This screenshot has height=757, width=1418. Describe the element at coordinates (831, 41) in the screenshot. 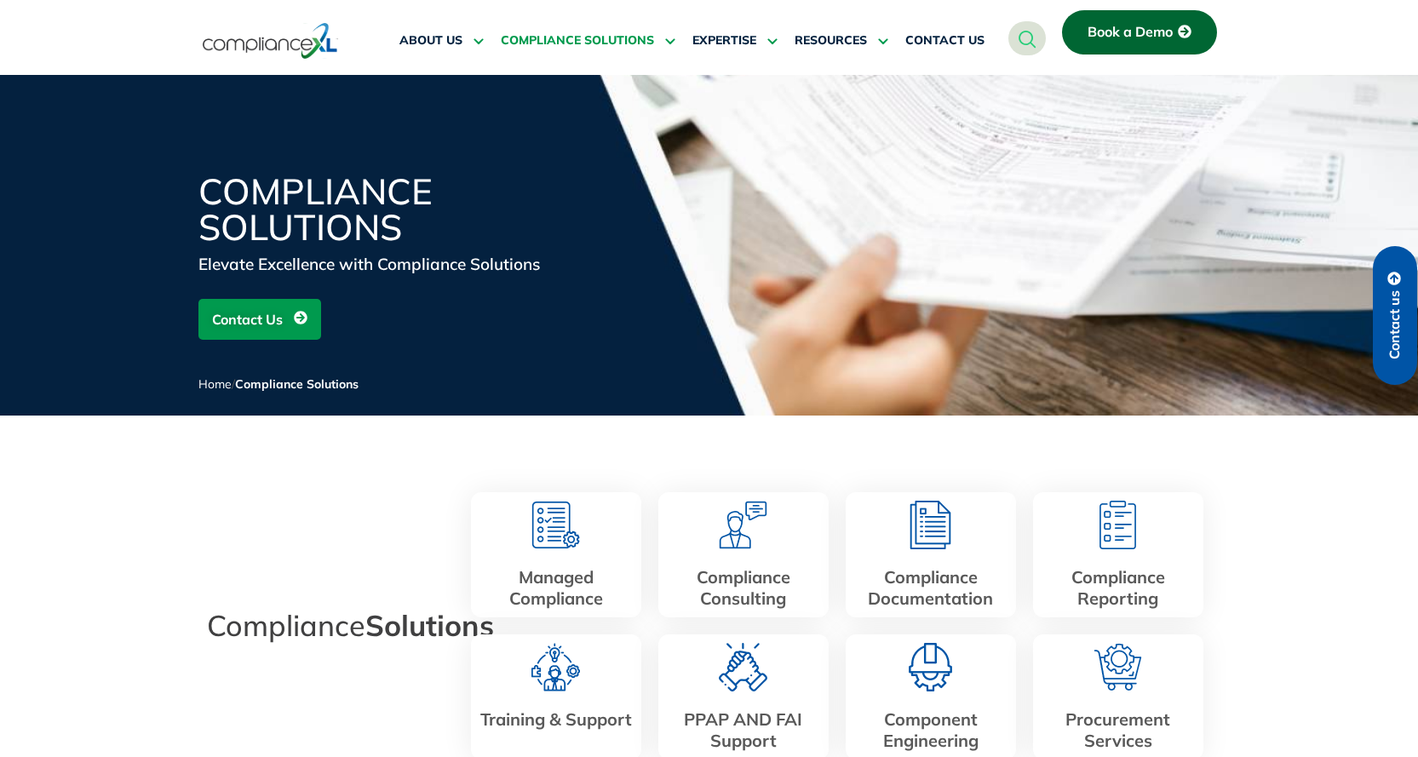

I see `span: RESOURCES` at that location.